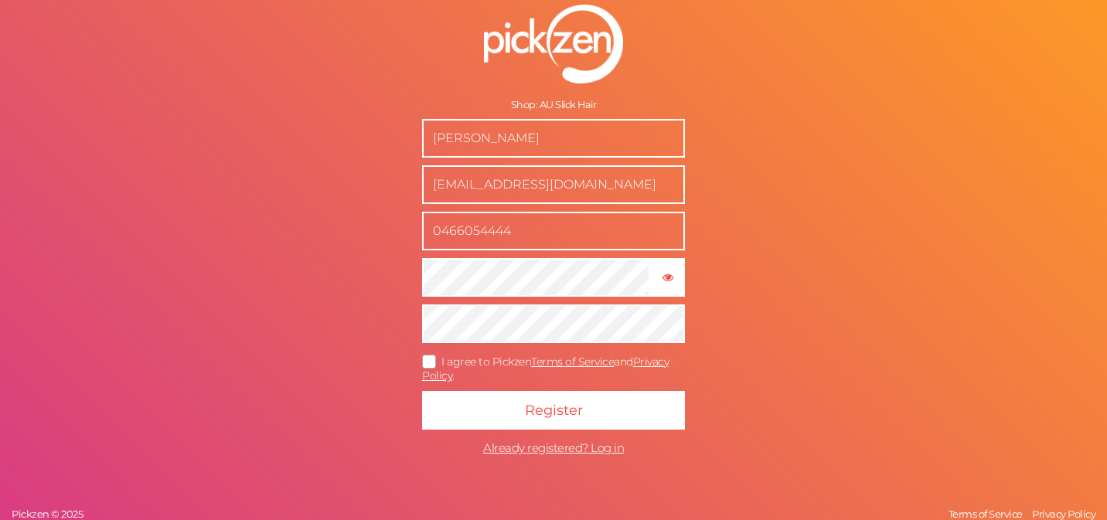 Image resolution: width=1107 pixels, height=520 pixels. Describe the element at coordinates (554, 44) in the screenshot. I see `img: pz-logo-white.png` at that location.